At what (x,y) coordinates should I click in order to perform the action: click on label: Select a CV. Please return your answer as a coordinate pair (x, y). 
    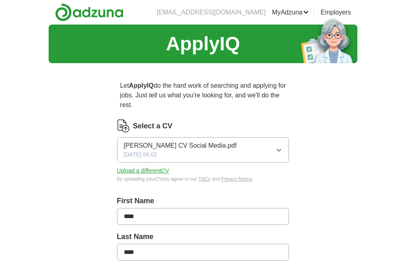
    Looking at the image, I should click on (153, 126).